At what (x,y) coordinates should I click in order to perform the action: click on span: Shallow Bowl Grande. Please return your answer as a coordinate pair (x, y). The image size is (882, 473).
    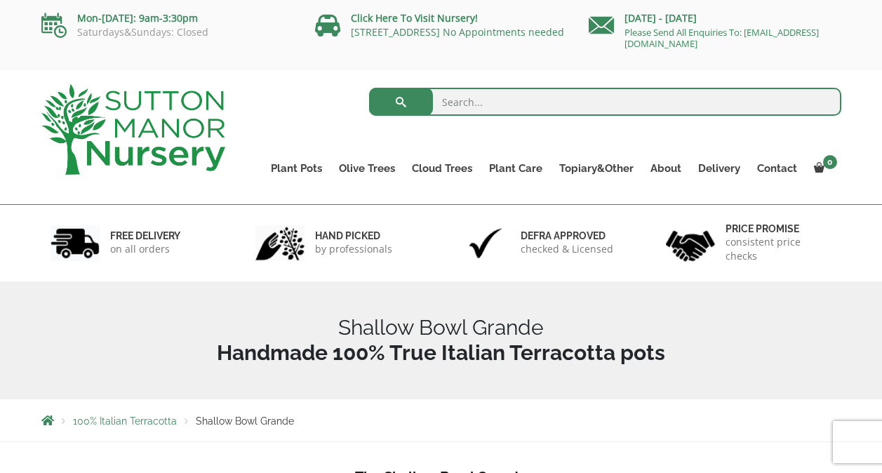
    Looking at the image, I should click on (245, 421).